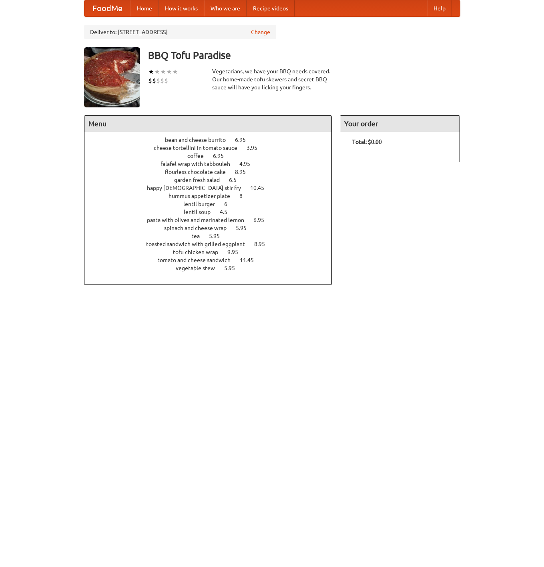  Describe the element at coordinates (213, 212) in the screenshot. I see `a: lentil soup 4.5` at that location.